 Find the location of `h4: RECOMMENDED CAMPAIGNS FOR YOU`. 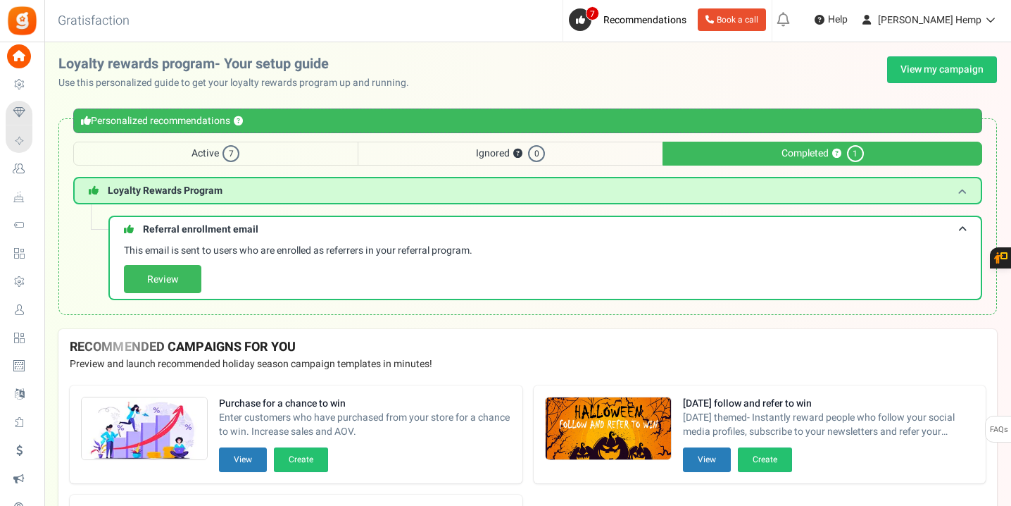

h4: RECOMMENDED CAMPAIGNS FOR YOU is located at coordinates (527, 347).